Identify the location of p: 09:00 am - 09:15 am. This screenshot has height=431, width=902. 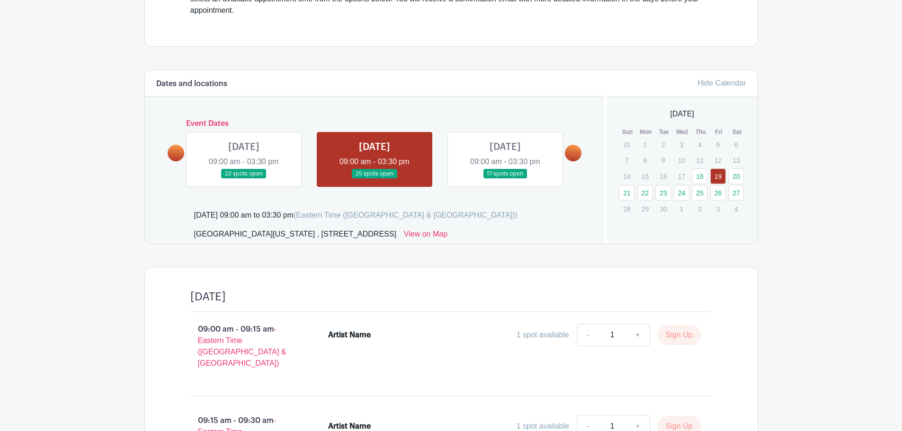
(244, 347).